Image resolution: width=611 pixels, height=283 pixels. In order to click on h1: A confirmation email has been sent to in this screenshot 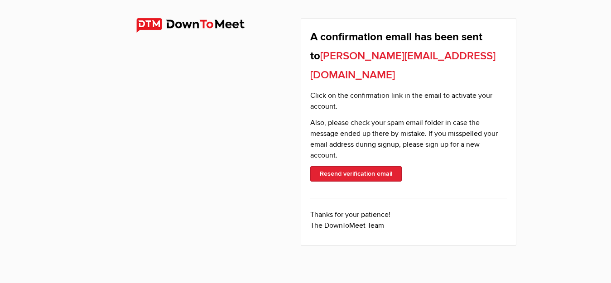, I will do `click(409, 59)`.